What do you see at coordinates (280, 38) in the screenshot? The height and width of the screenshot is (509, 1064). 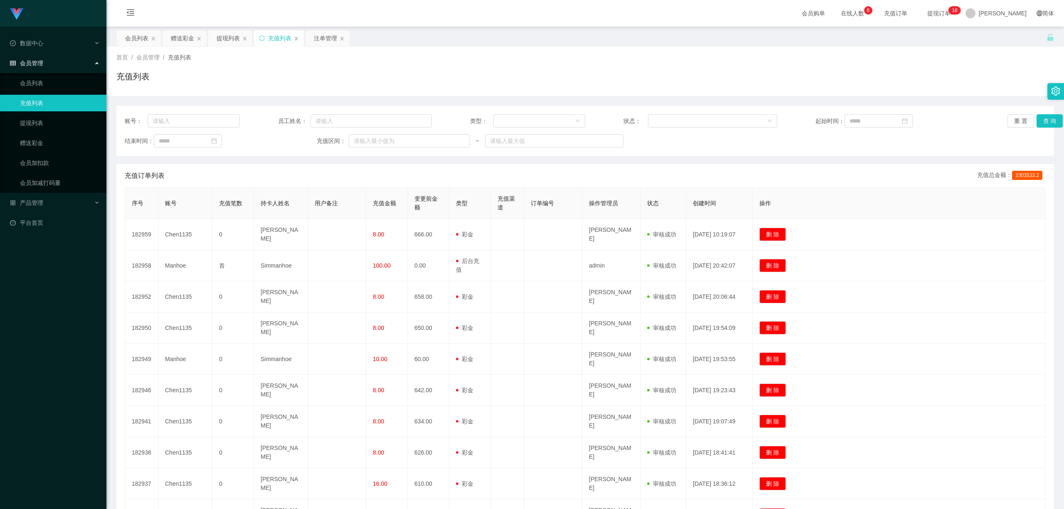 I see `div: 充值列表` at bounding box center [280, 38].